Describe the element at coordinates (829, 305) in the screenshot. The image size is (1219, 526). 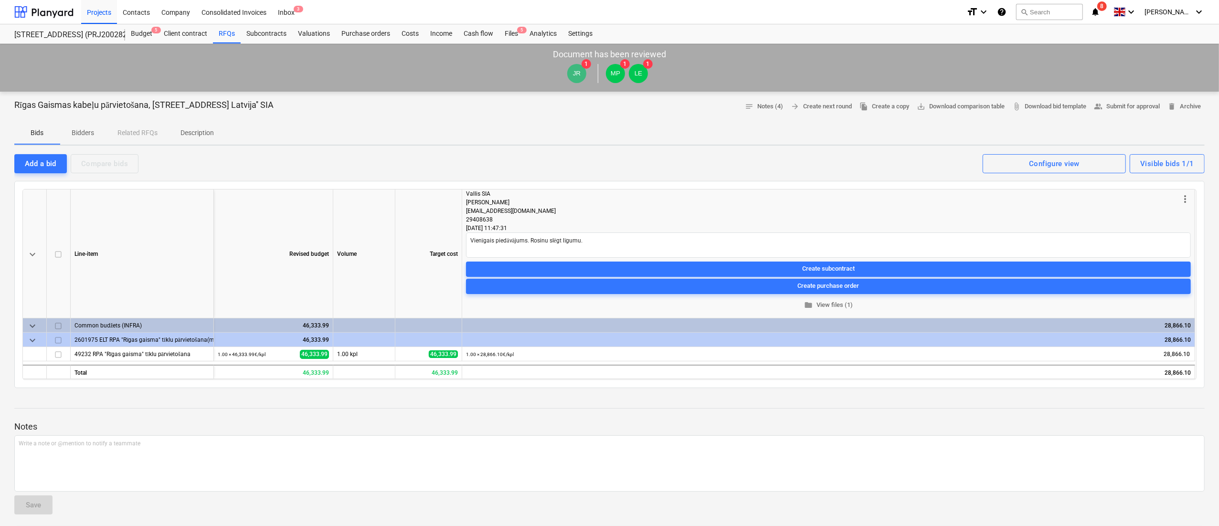
I see `button: View files (1)` at that location.